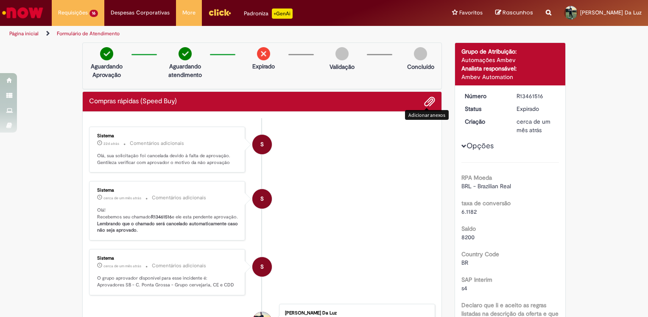 The image size is (648, 317). Describe the element at coordinates (511, 60) in the screenshot. I see `div: Automações Ambev` at that location.